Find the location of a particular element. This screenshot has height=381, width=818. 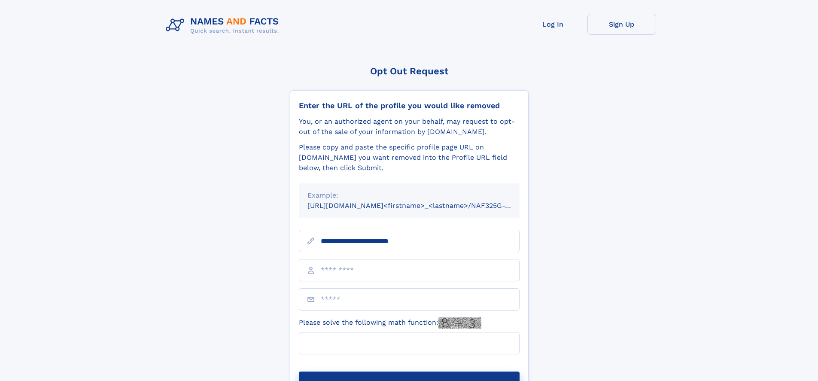

div: You, or an authorized agent on your behalf, may request to opt-out of the sale of your informatio... is located at coordinates (409, 127).